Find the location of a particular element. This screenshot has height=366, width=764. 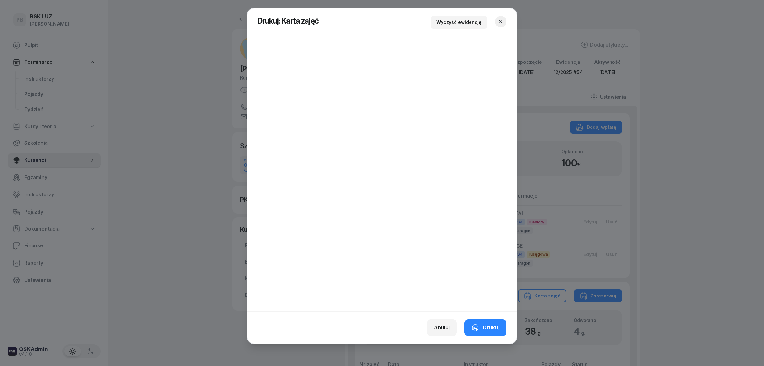

span: Drukuj: Karta zajęć is located at coordinates (288, 21).